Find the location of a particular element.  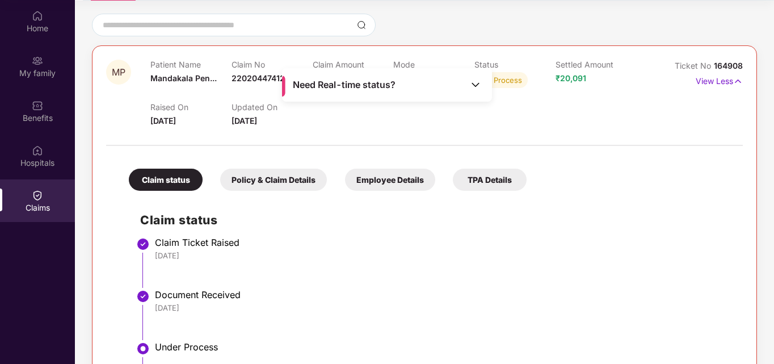

div: In Process is located at coordinates (504, 80).